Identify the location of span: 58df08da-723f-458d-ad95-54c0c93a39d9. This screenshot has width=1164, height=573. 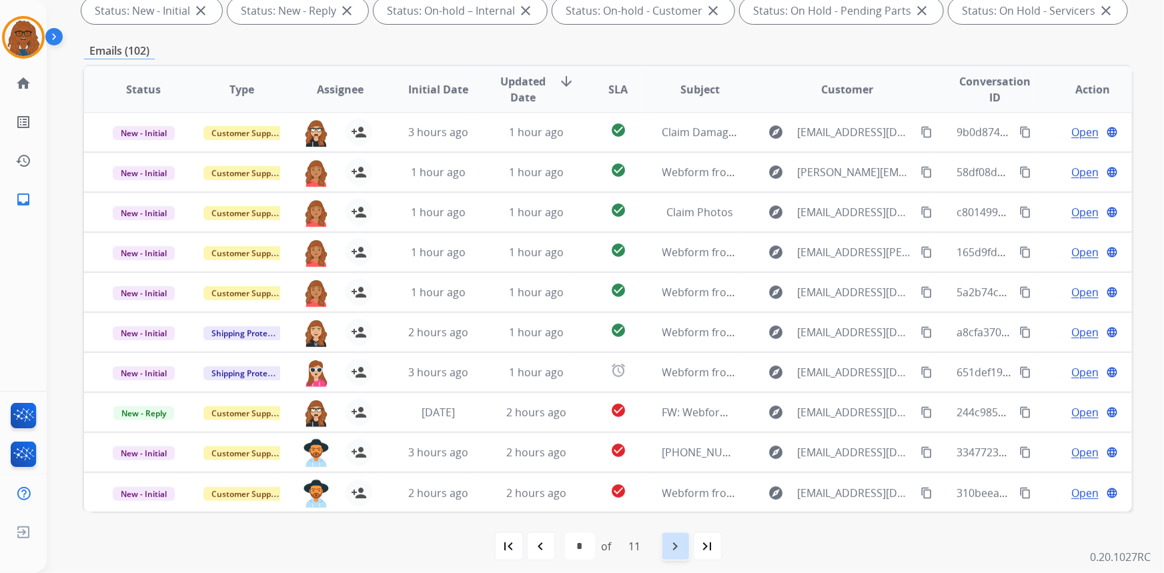
(1058, 172).